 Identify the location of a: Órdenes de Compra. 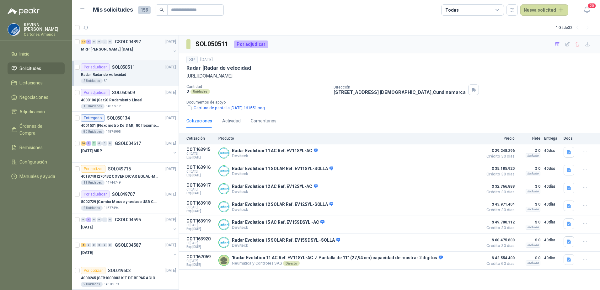
(36, 130).